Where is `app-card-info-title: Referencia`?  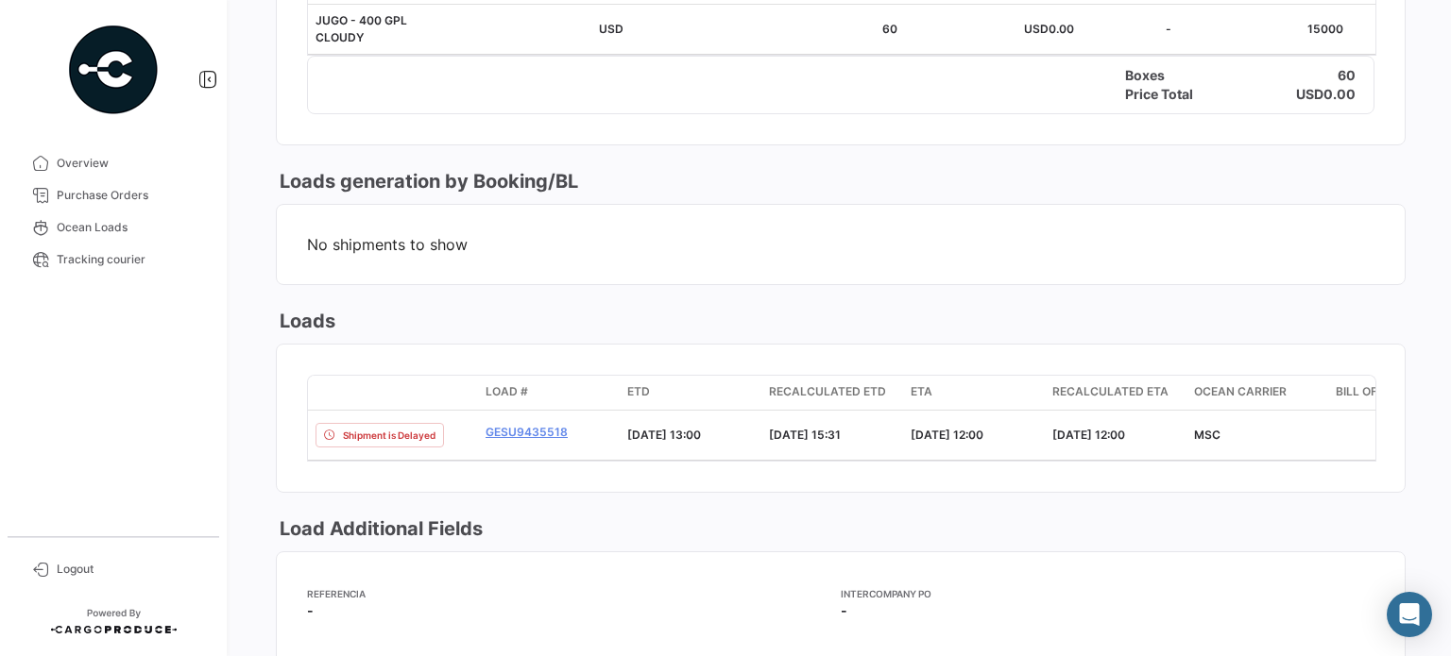 app-card-info-title: Referencia is located at coordinates (573, 594).